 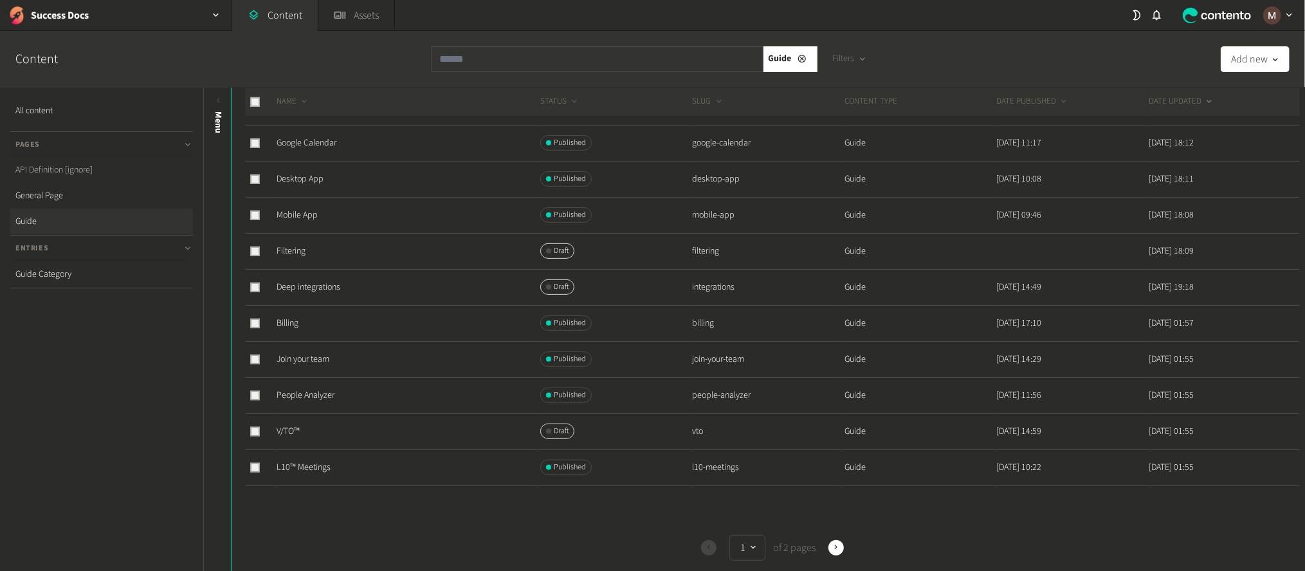 What do you see at coordinates (768, 215) in the screenshot?
I see `td: mobile-app` at bounding box center [768, 215].